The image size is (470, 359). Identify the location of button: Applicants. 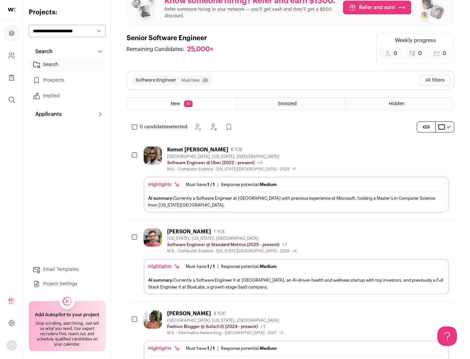
(67, 114).